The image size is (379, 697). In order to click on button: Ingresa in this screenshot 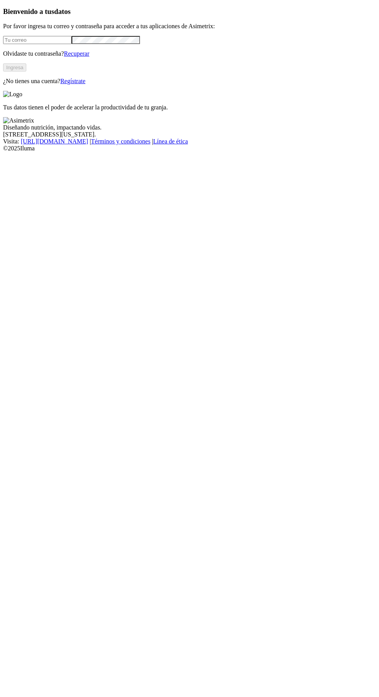, I will do `click(15, 67)`.